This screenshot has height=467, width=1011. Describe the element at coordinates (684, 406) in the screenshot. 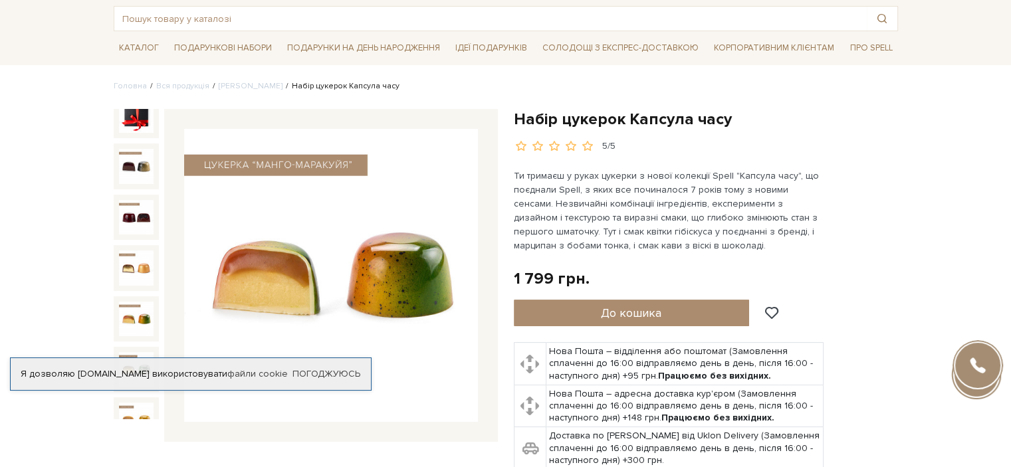

I see `td: Нова Пошта – адресна доставка кур'єром (Замовлення сплаченні до 16:00 відправляємо день в день, п...` at that location.